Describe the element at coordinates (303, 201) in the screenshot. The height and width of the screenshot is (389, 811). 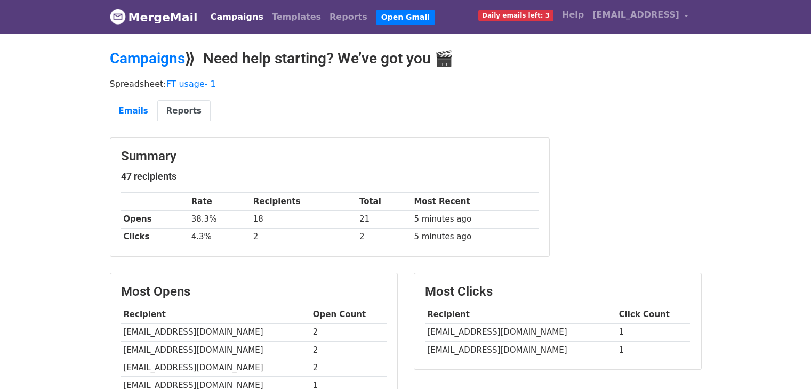
I see `th: Recipients` at that location.